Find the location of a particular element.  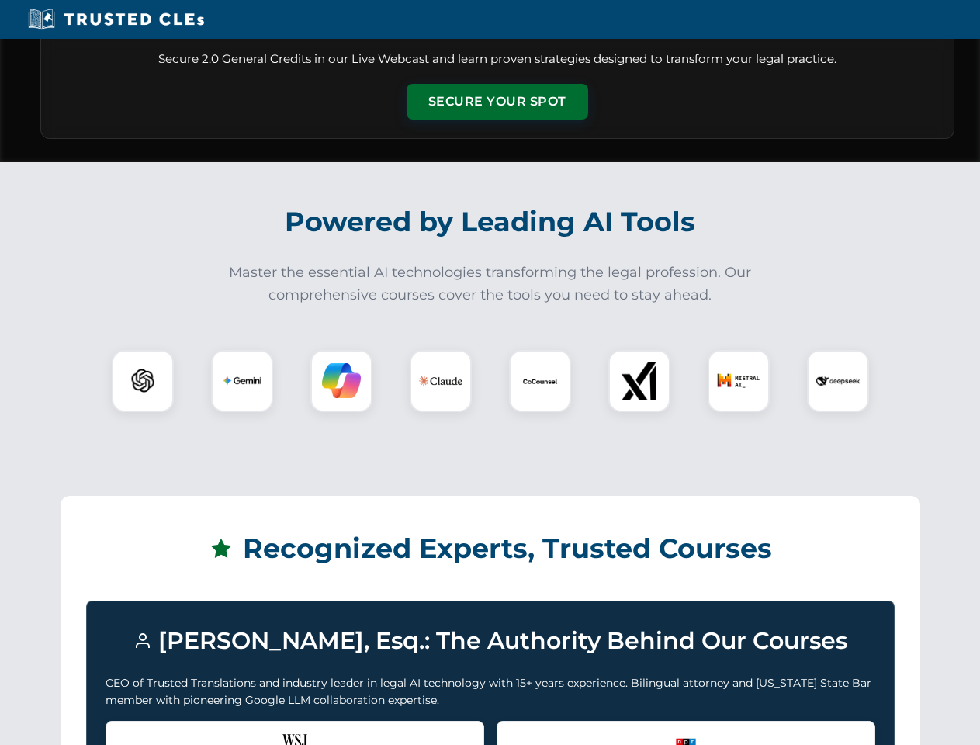

div: xAI is located at coordinates (639, 381).